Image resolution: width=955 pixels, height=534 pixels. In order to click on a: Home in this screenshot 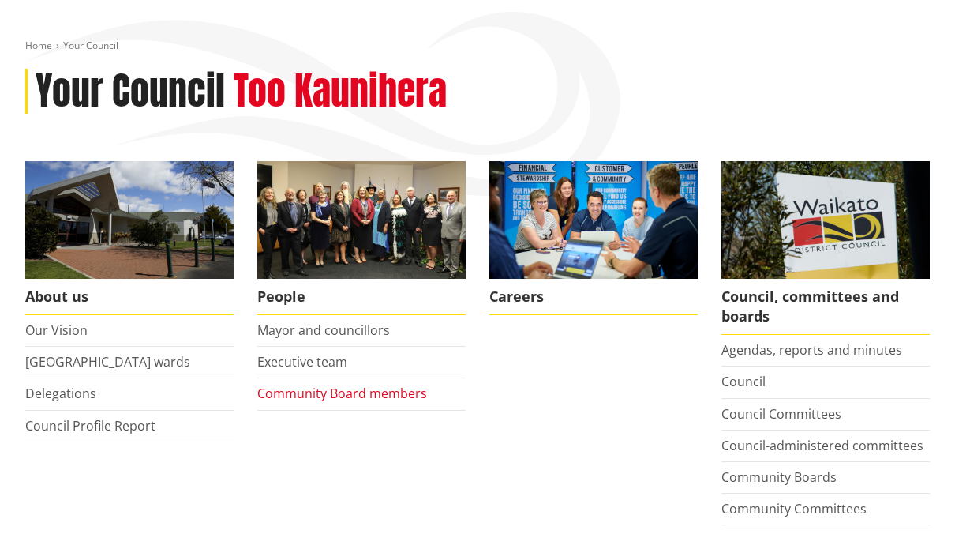, I will do `click(39, 45)`.